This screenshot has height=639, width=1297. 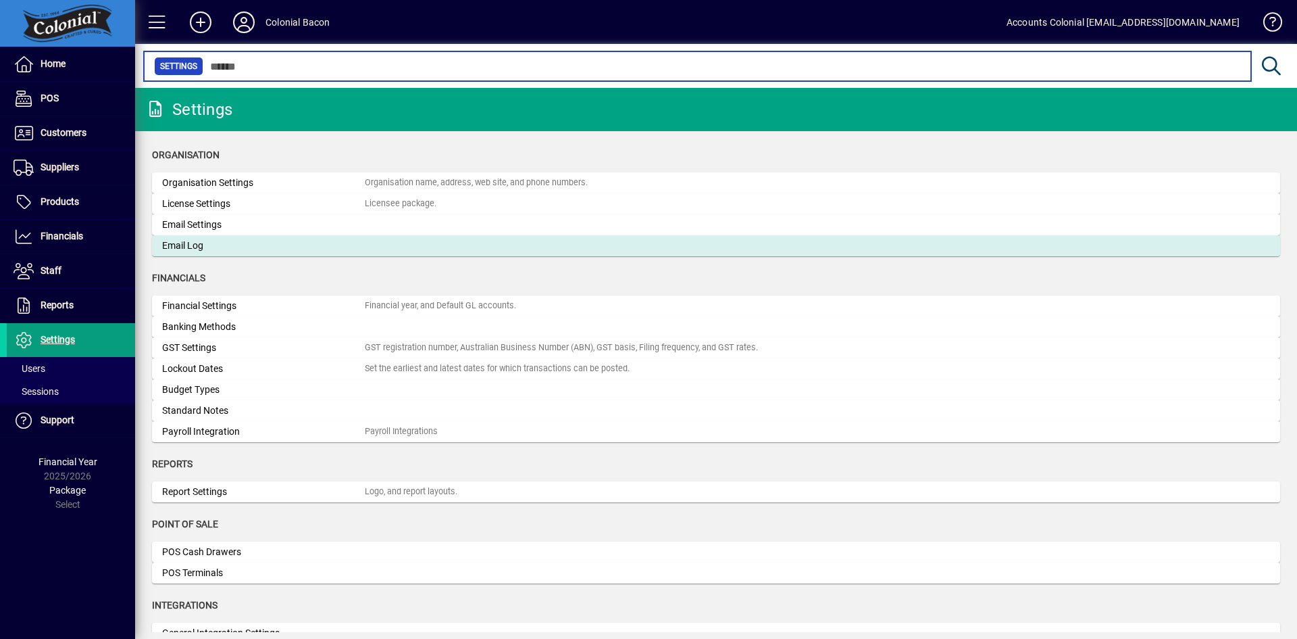 What do you see at coordinates (64, 132) in the screenshot?
I see `span: Customers` at bounding box center [64, 132].